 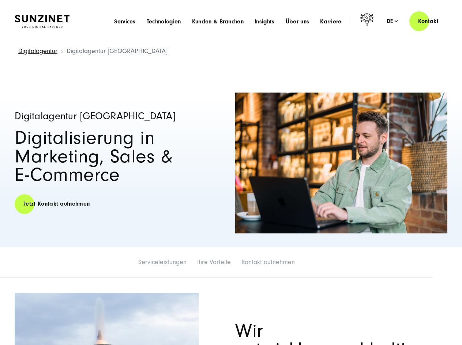 What do you see at coordinates (341, 163) in the screenshot?
I see `img: Chris Müller - Experte für Performance Marketing bei der Digitalagentur SUNZNET - bei der Arbeit ...` at bounding box center [341, 163].